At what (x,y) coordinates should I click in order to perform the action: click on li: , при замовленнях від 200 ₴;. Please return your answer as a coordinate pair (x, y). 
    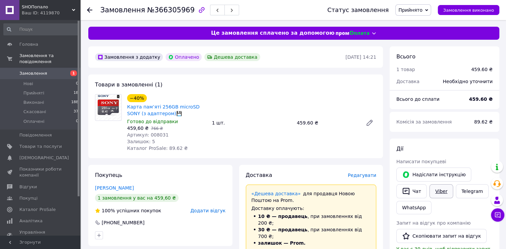
    Looking at the image, I should click on (311, 220).